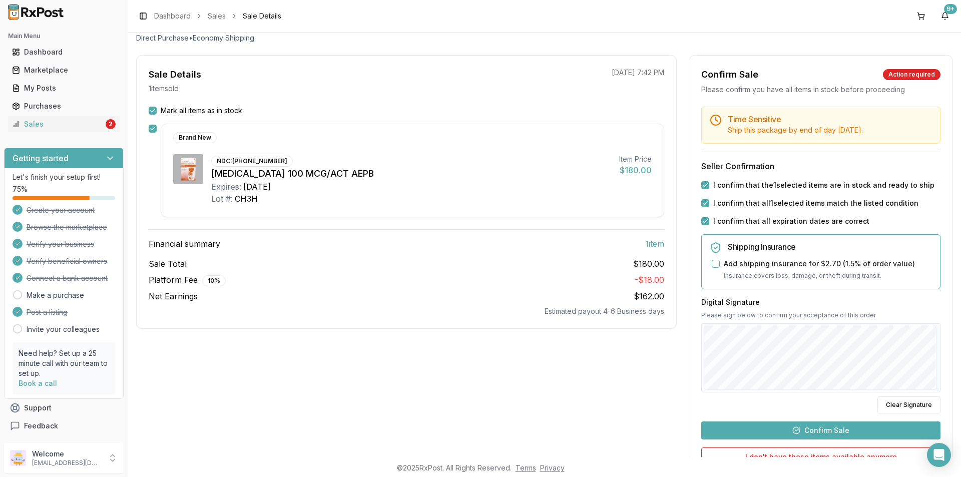  I want to click on h5: Shipping Insurance, so click(830, 247).